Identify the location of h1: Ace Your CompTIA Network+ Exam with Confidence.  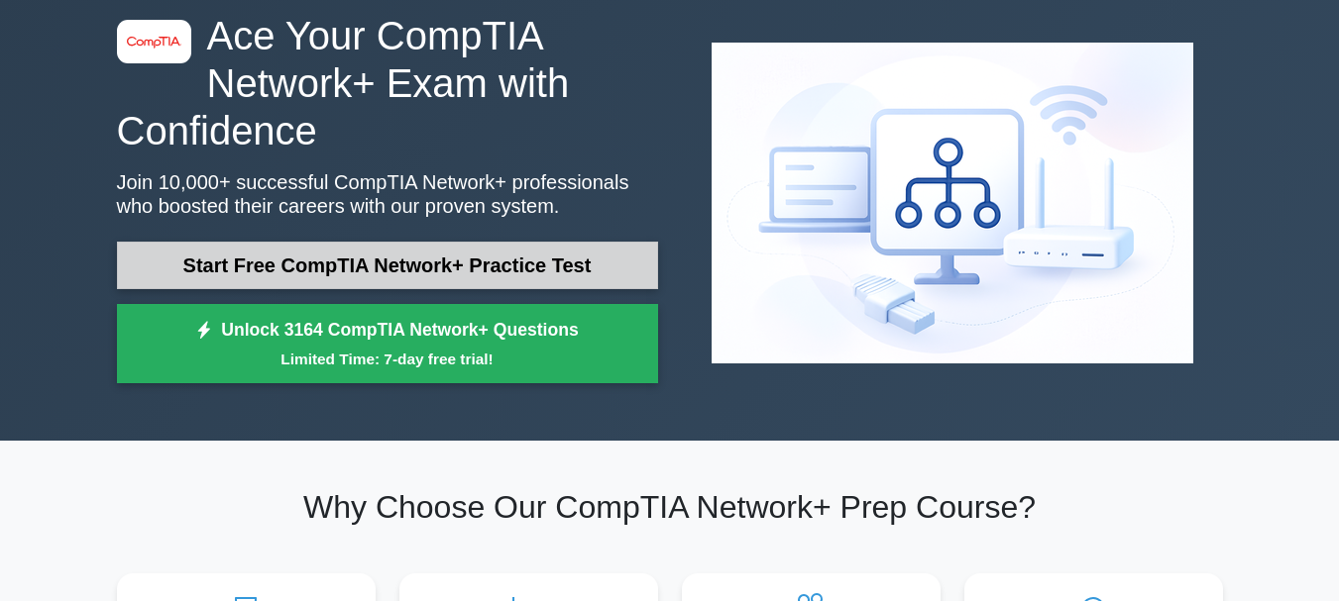
(387, 83).